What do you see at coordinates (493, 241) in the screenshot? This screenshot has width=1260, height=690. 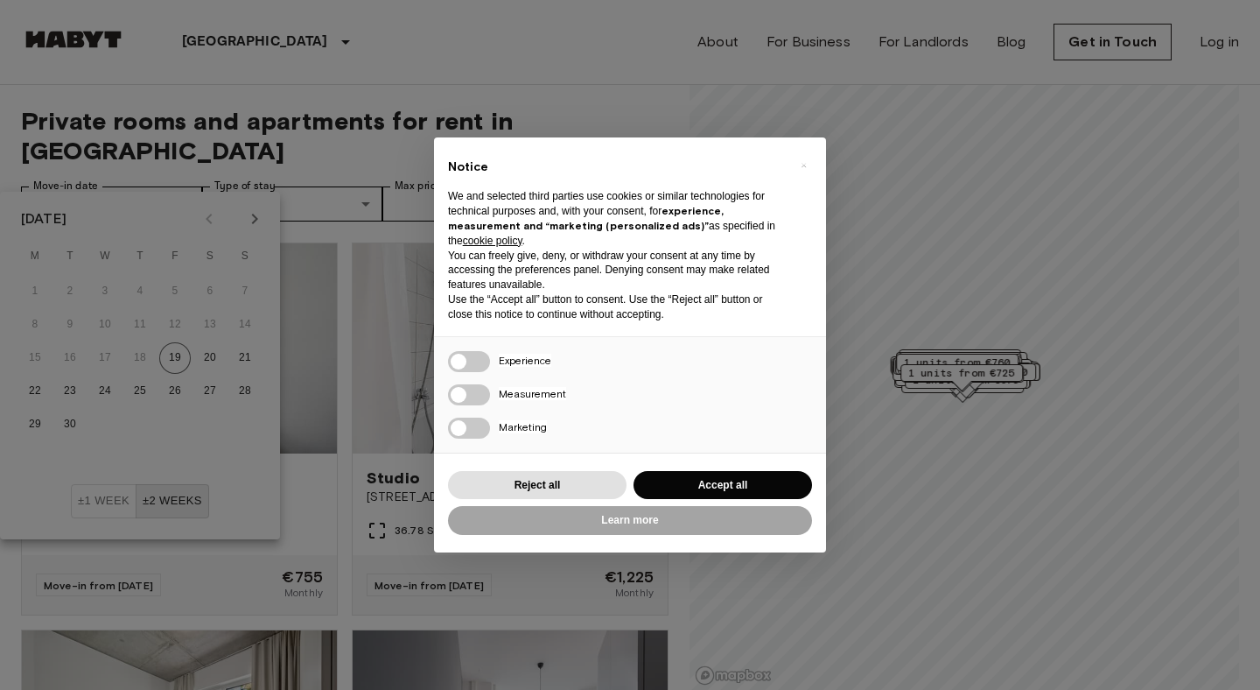 I see `a: cookie policy` at bounding box center [493, 241].